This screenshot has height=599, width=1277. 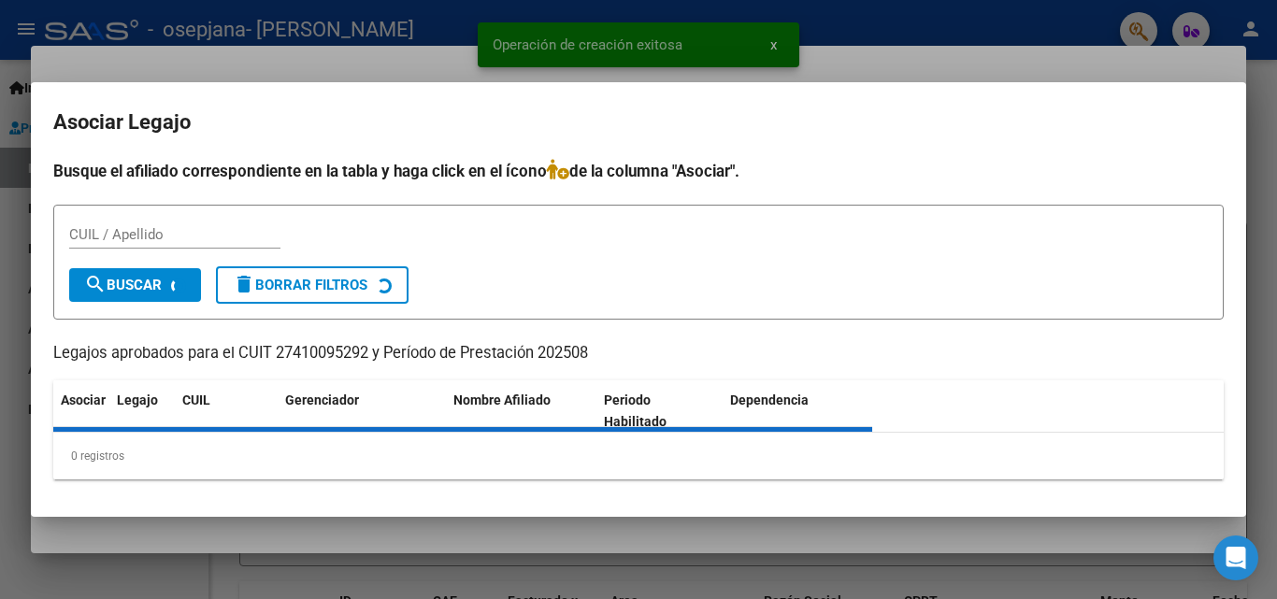 I want to click on span: Gerenciador, so click(x=322, y=400).